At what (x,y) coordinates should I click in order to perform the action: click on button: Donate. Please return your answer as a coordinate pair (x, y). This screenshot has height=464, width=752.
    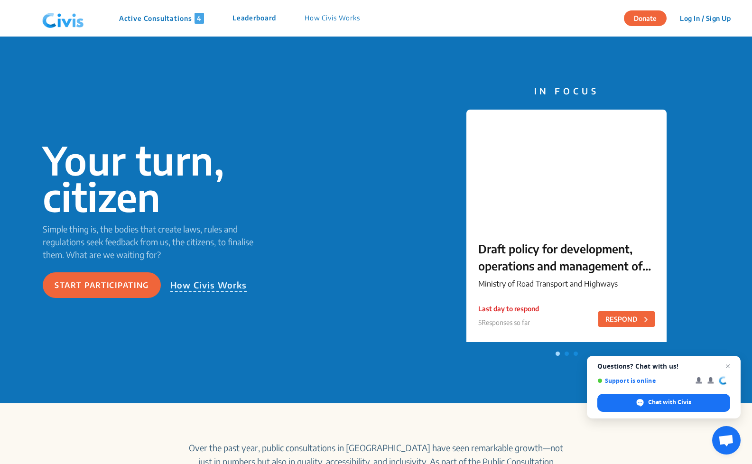
    Looking at the image, I should click on (645, 18).